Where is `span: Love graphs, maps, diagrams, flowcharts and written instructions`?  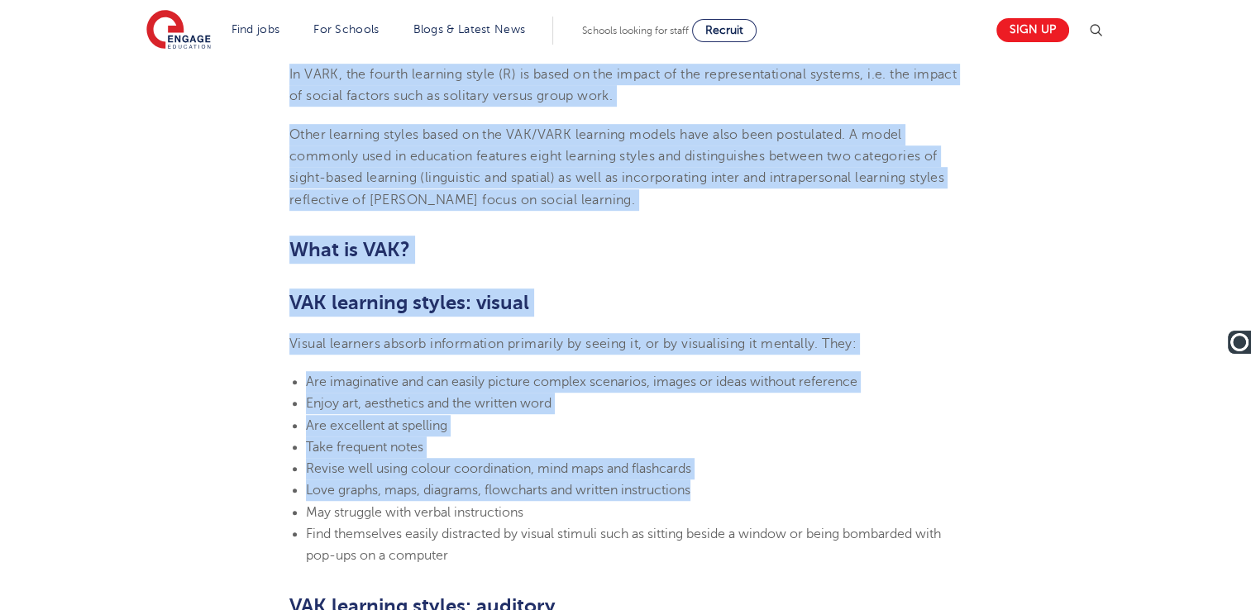 span: Love graphs, maps, diagrams, flowcharts and written instructions is located at coordinates (498, 490).